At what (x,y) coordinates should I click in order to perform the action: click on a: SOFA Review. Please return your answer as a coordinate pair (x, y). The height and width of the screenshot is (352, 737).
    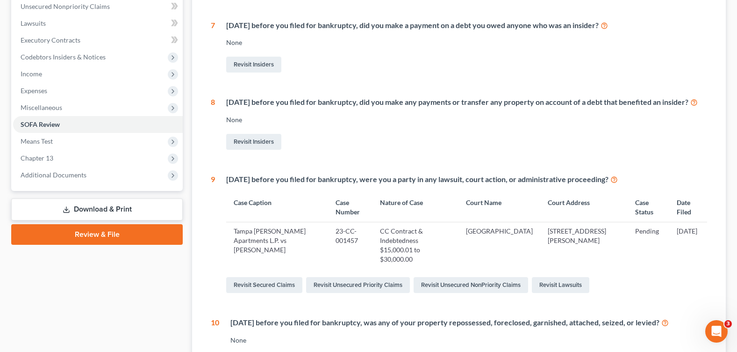
    Looking at the image, I should click on (98, 124).